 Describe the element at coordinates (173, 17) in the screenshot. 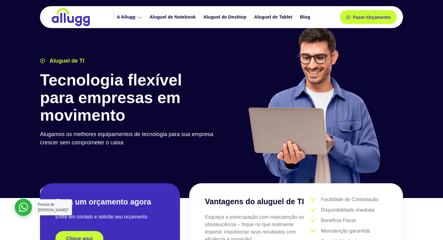

I see `a: Aluguel de Notebook` at that location.